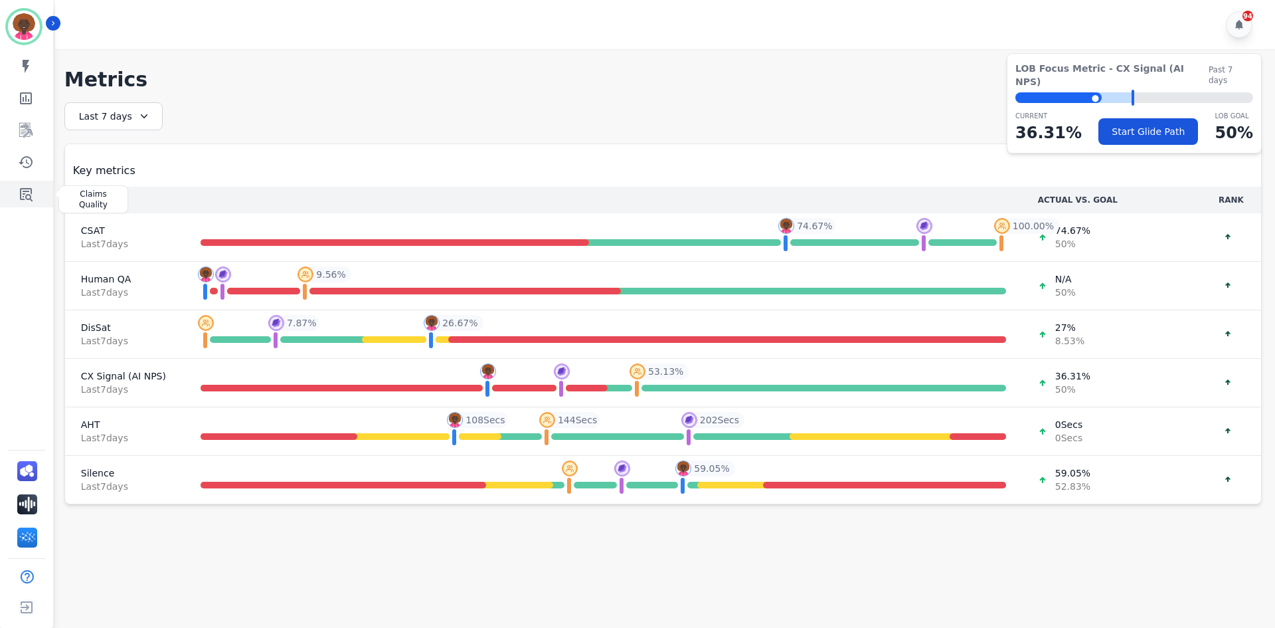  What do you see at coordinates (302, 323) in the screenshot?
I see `span: 7.87 %` at bounding box center [302, 323].